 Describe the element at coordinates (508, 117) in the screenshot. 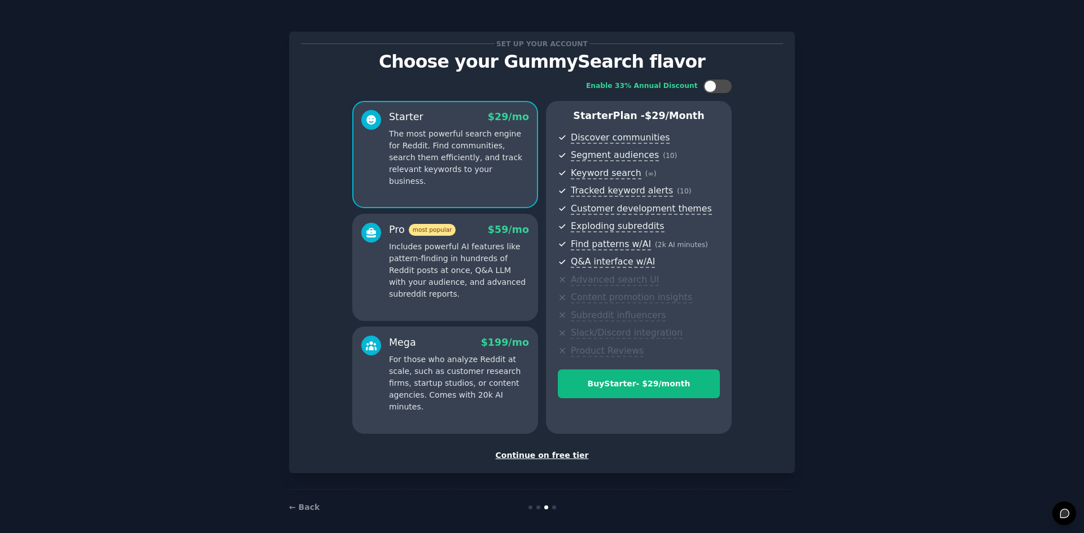

I see `span: $ 29 /mo` at that location.